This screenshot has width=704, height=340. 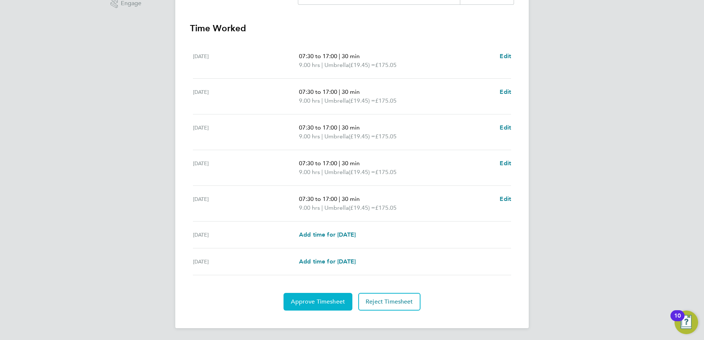 What do you see at coordinates (318, 302) in the screenshot?
I see `span: Approve Timesheet` at bounding box center [318, 302].